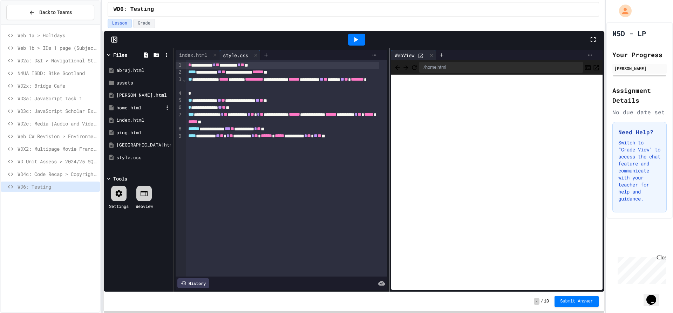 The height and width of the screenshot is (313, 673). What do you see at coordinates (179, 72) in the screenshot?
I see `div: 2` at bounding box center [179, 72].